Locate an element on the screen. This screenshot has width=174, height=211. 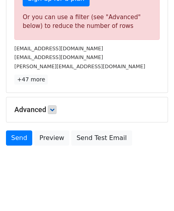
h5: Advanced is located at coordinates (87, 110).